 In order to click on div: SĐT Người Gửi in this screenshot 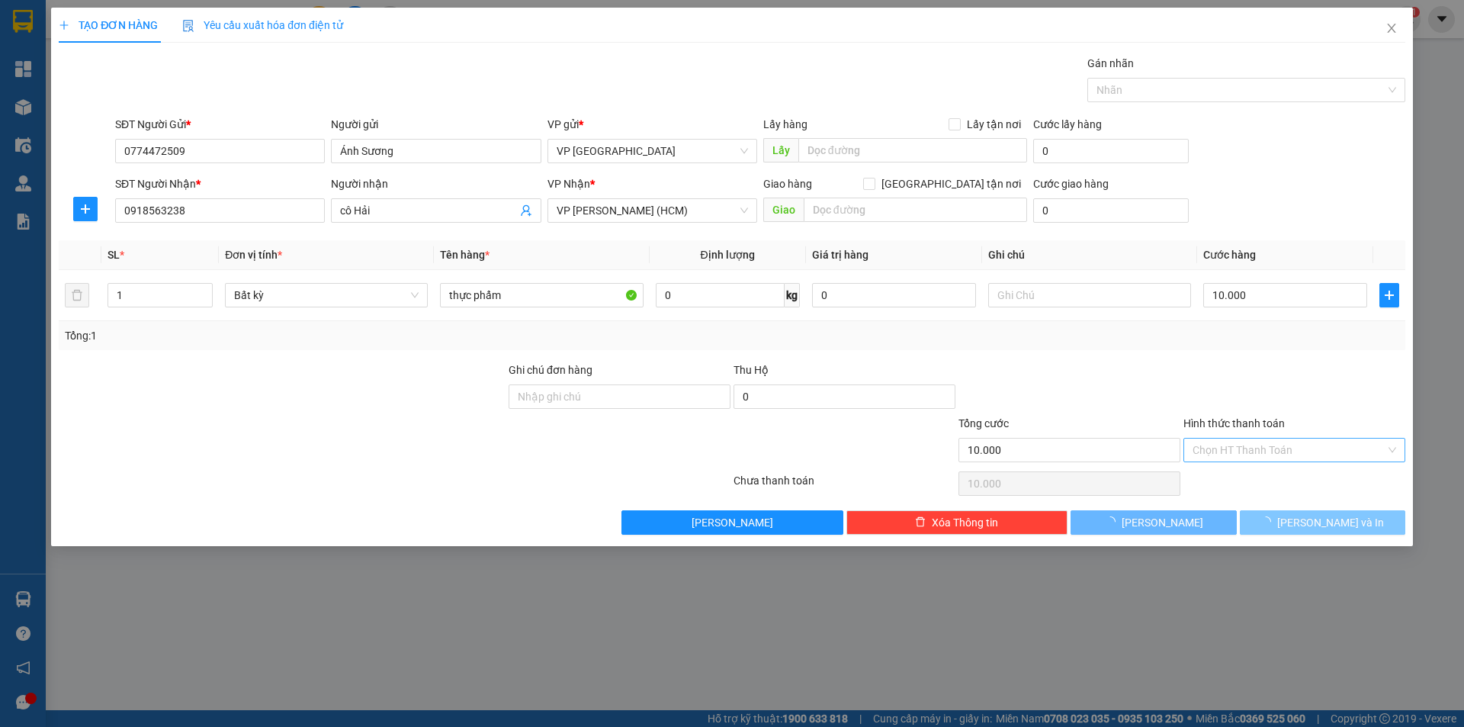, I will do `click(220, 124)`.